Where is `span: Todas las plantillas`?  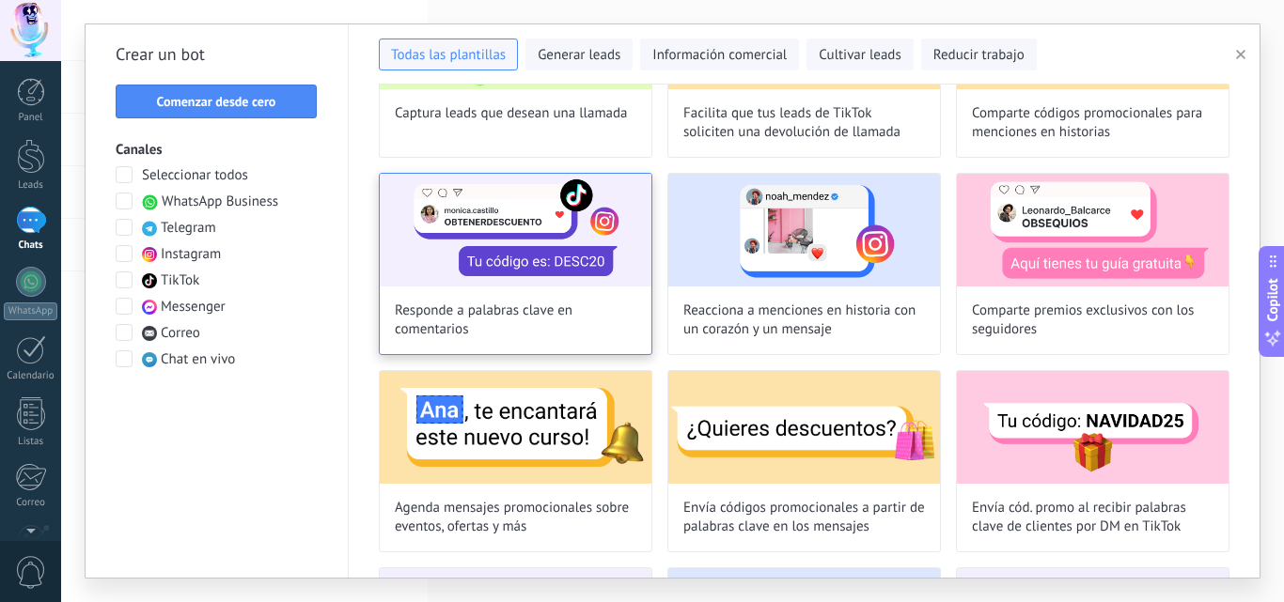 span: Todas las plantillas is located at coordinates (448, 55).